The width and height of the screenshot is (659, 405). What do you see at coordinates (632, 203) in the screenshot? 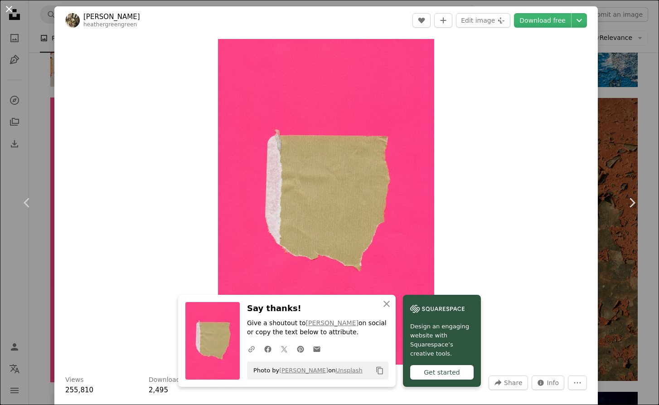
I see `a: Next` at bounding box center [632, 203].